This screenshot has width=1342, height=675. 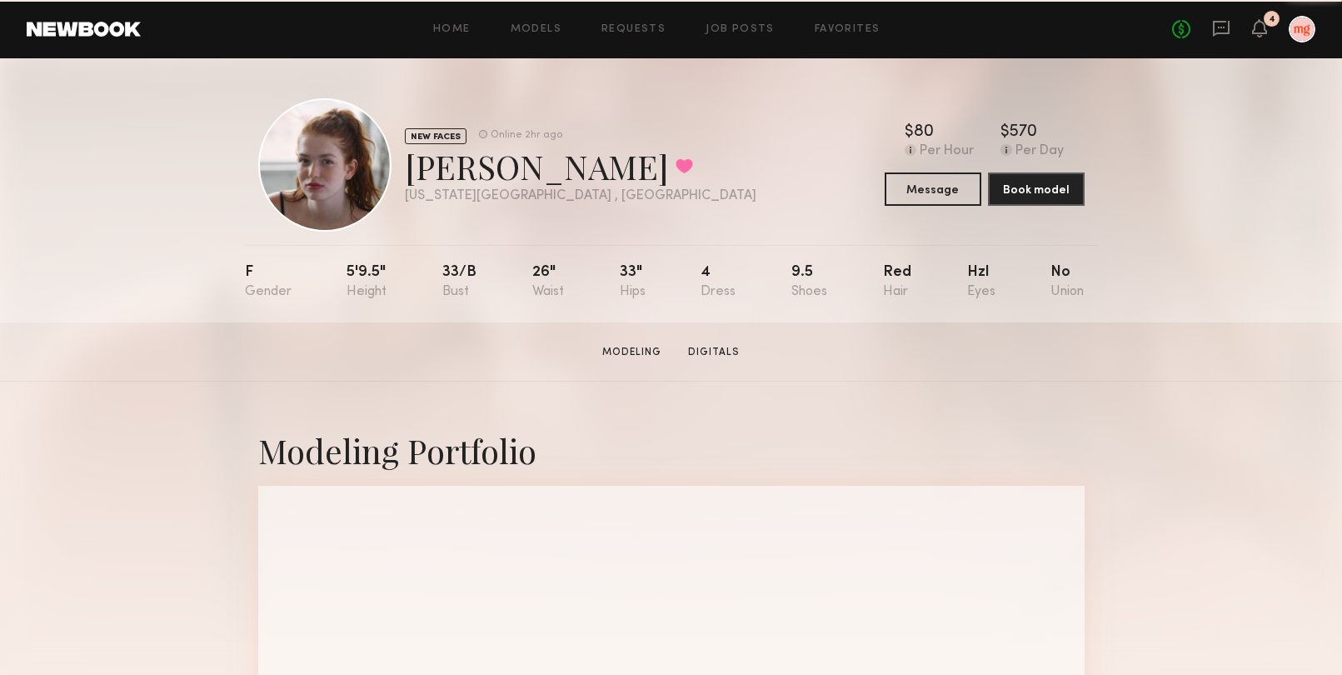 I want to click on a: Requests, so click(x=633, y=29).